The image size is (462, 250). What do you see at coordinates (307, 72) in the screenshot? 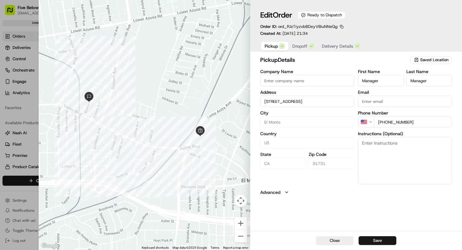
I see `label: Company Name` at bounding box center [307, 72].